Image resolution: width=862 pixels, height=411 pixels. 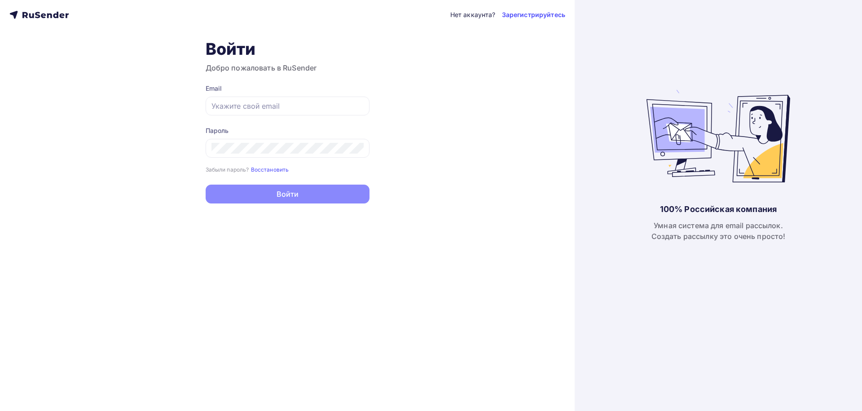 I want to click on small: Восстановить, so click(x=270, y=169).